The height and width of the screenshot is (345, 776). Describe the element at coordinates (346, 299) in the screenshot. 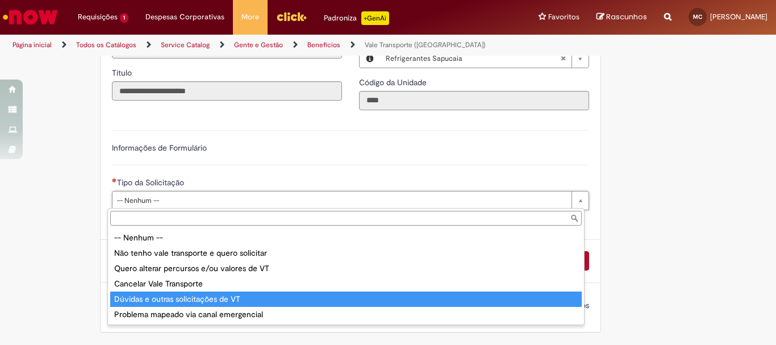

I see `div: Dúvidas e outras solicitações de VT` at that location.